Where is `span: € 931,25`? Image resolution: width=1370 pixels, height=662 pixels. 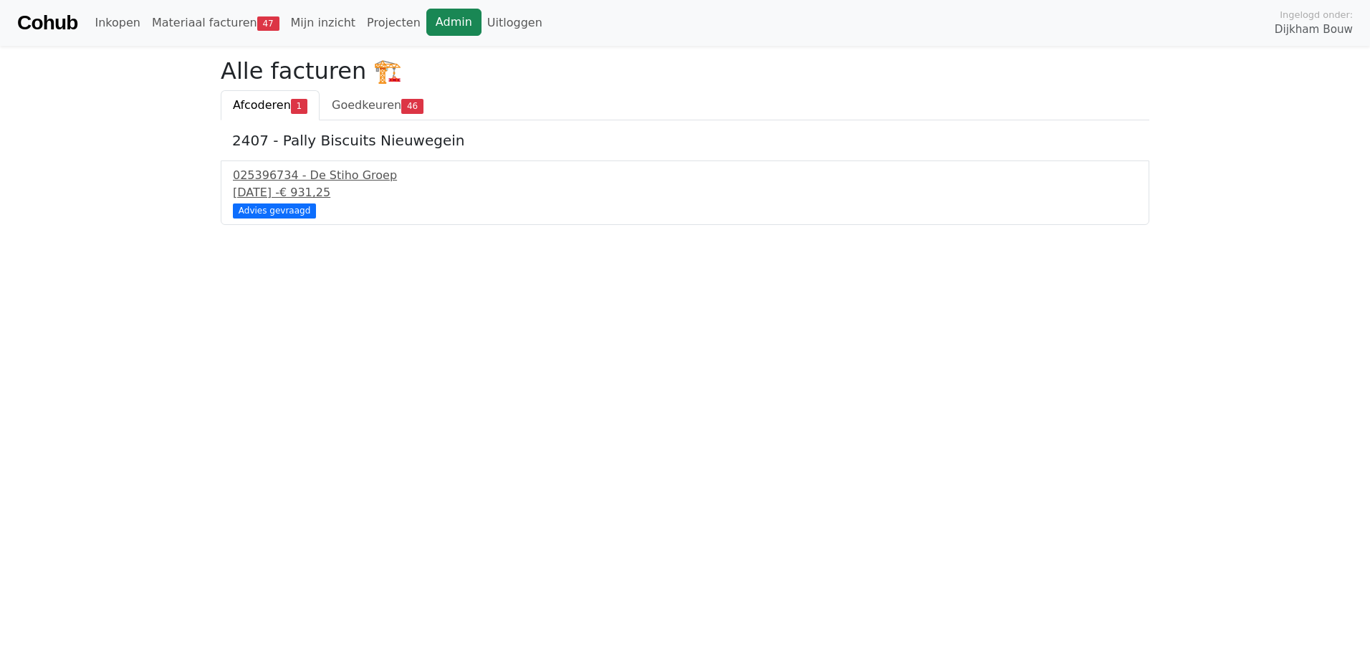
span: € 931,25 is located at coordinates (305, 192).